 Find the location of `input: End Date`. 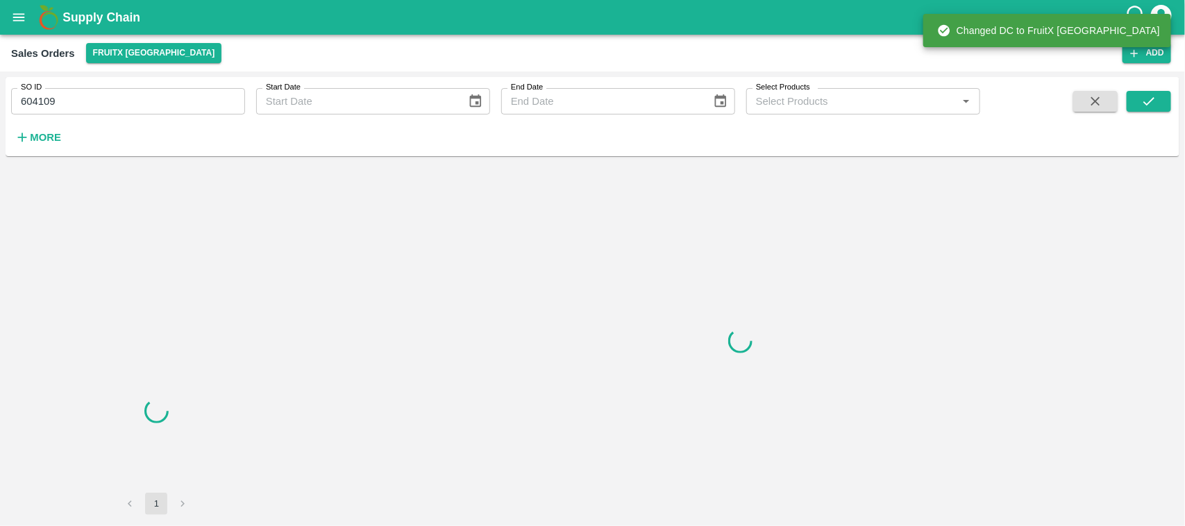

input: End Date is located at coordinates (601, 101).